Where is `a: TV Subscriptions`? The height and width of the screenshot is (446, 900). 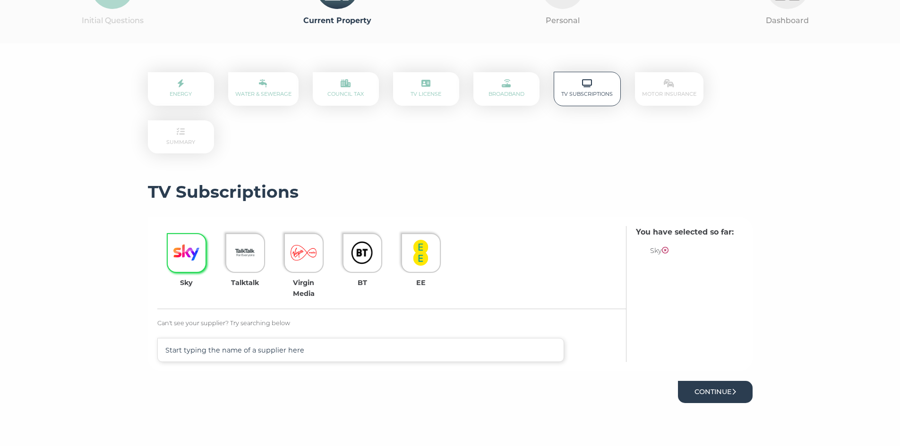 a: TV Subscriptions is located at coordinates (587, 89).